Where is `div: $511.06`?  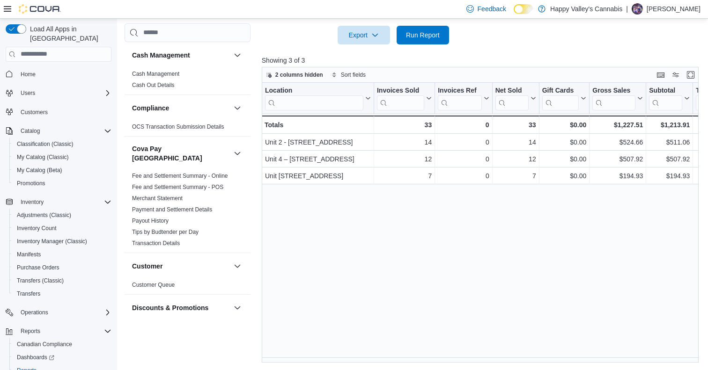 div: $511.06 is located at coordinates (669, 142).